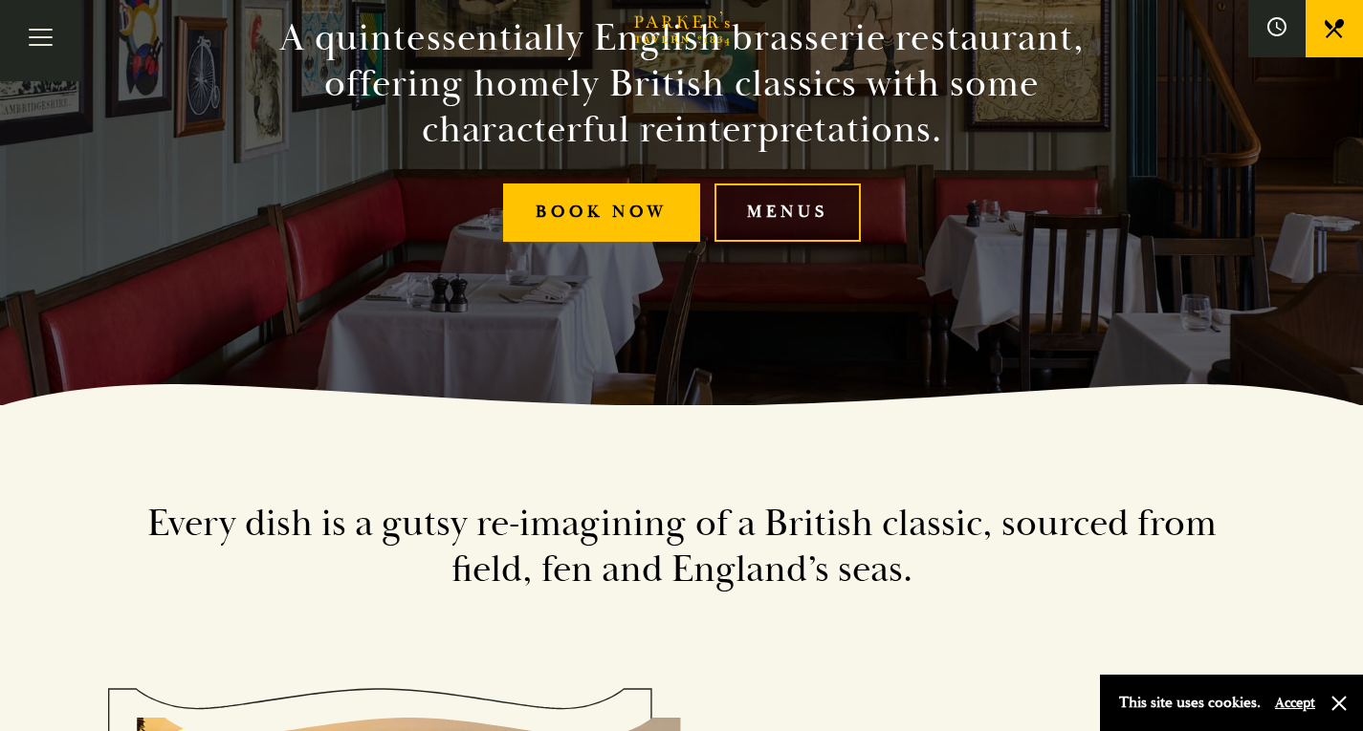  What do you see at coordinates (682, 84) in the screenshot?
I see `h2: A quintessentially English brasserie restaurant, offering homely British classics with some chara...` at bounding box center [682, 84].